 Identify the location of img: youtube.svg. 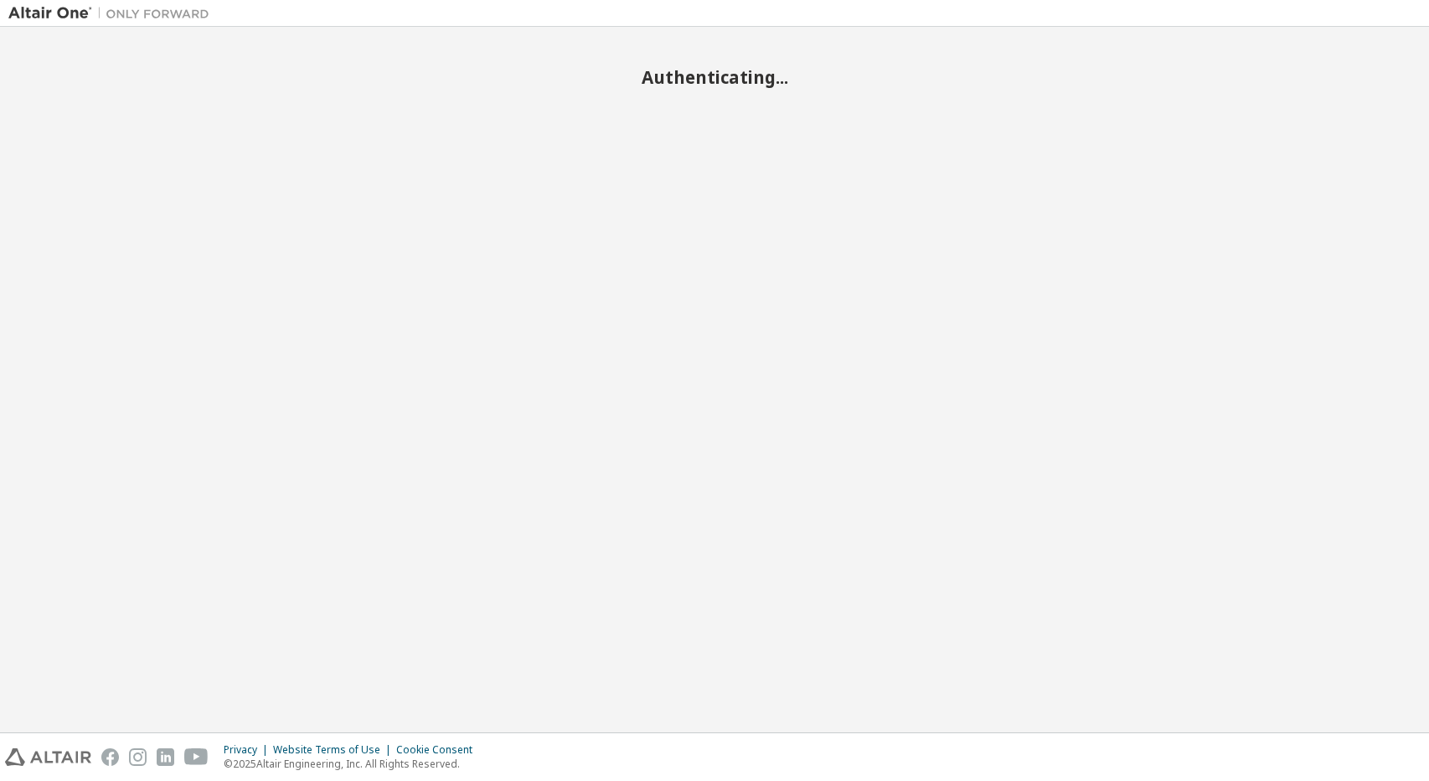
(196, 757).